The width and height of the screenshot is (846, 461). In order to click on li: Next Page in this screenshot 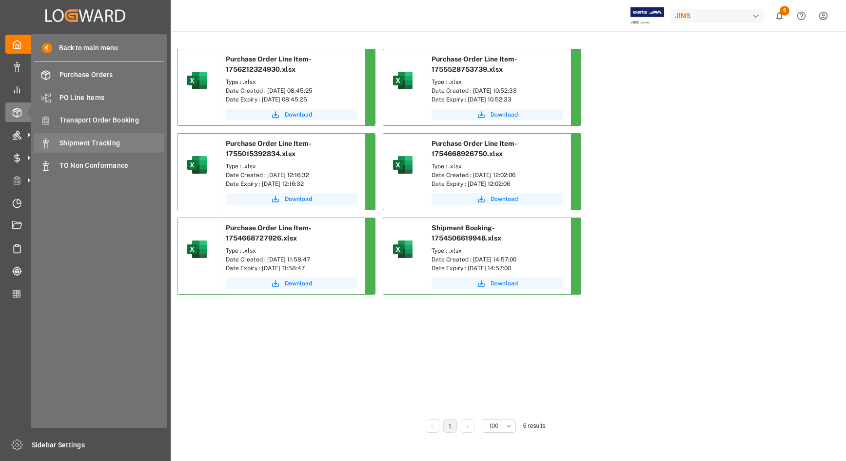, I will do `click(467, 426)`.